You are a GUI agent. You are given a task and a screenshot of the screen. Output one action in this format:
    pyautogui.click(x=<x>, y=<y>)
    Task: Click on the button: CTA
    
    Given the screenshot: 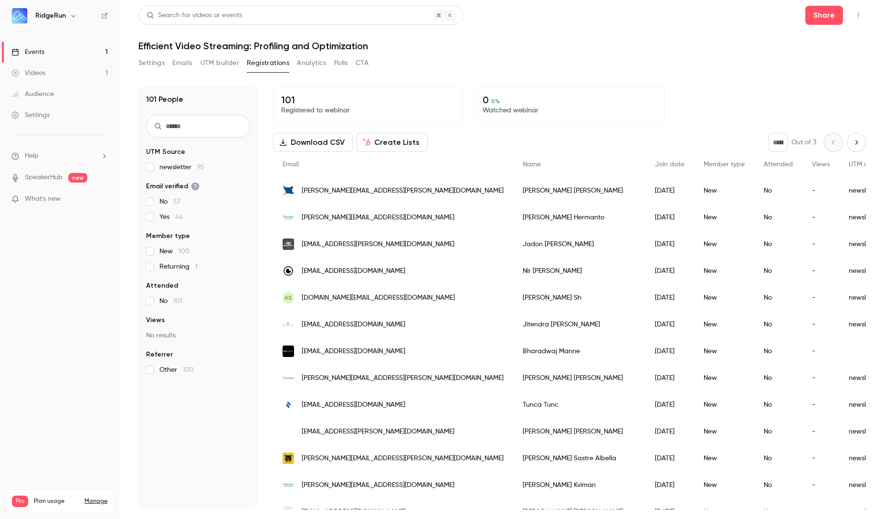 What is the action you would take?
    pyautogui.click(x=362, y=63)
    